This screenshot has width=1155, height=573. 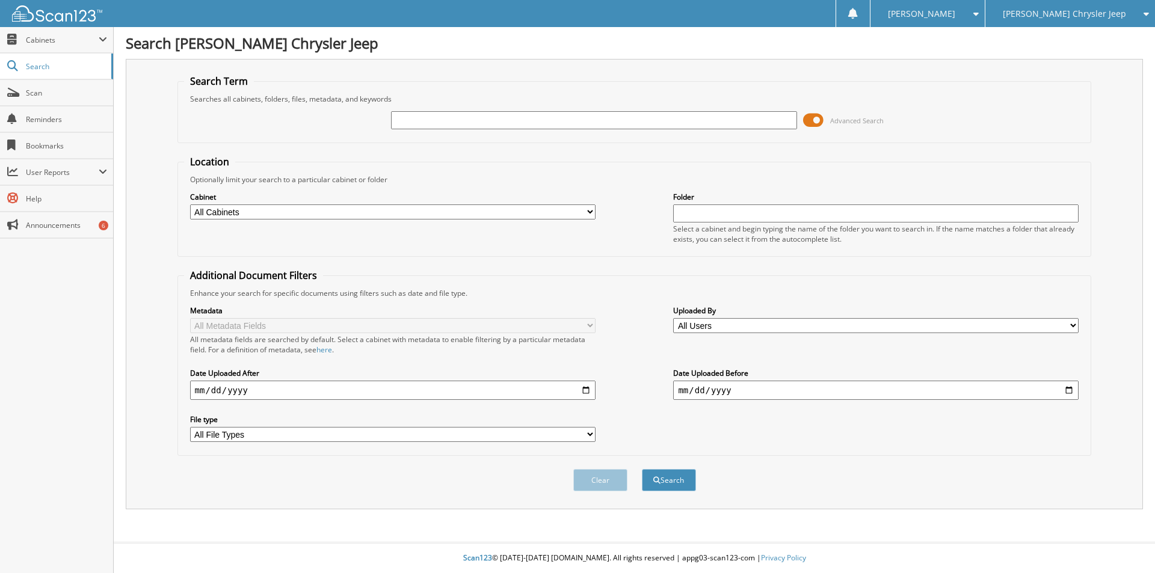 I want to click on label: Date Uploaded Before, so click(x=876, y=373).